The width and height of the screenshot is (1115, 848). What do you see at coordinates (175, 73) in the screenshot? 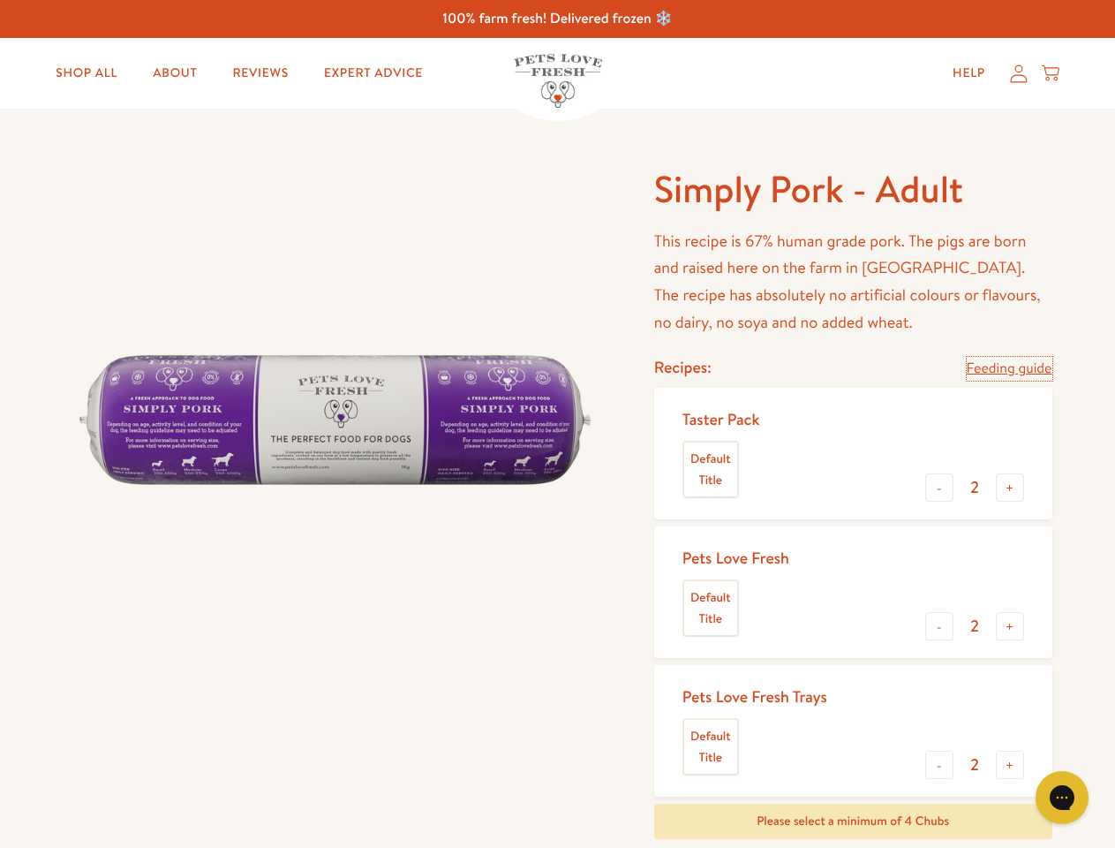
I see `a: About` at bounding box center [175, 73].